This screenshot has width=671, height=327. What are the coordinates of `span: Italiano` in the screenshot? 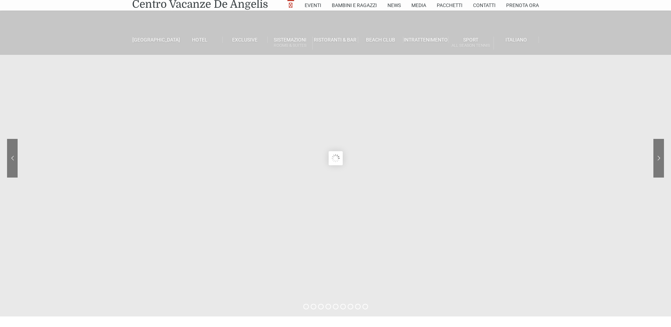 It's located at (516, 40).